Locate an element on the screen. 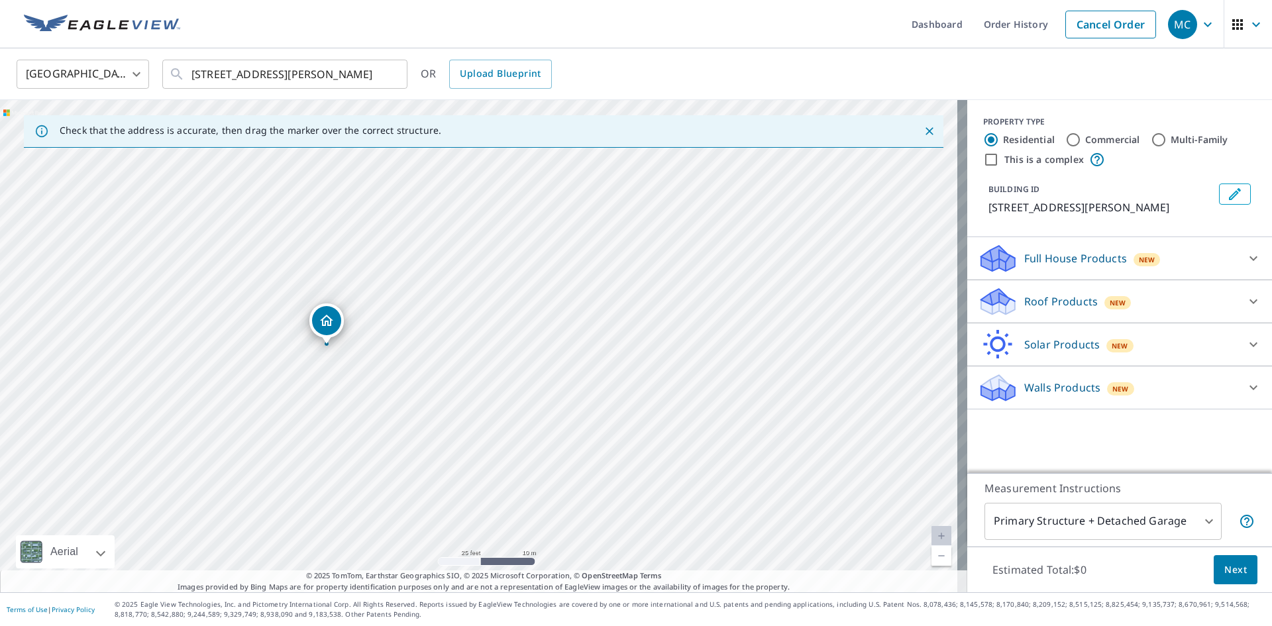 The image size is (1272, 626). p: BUILDING ID is located at coordinates (1014, 189).